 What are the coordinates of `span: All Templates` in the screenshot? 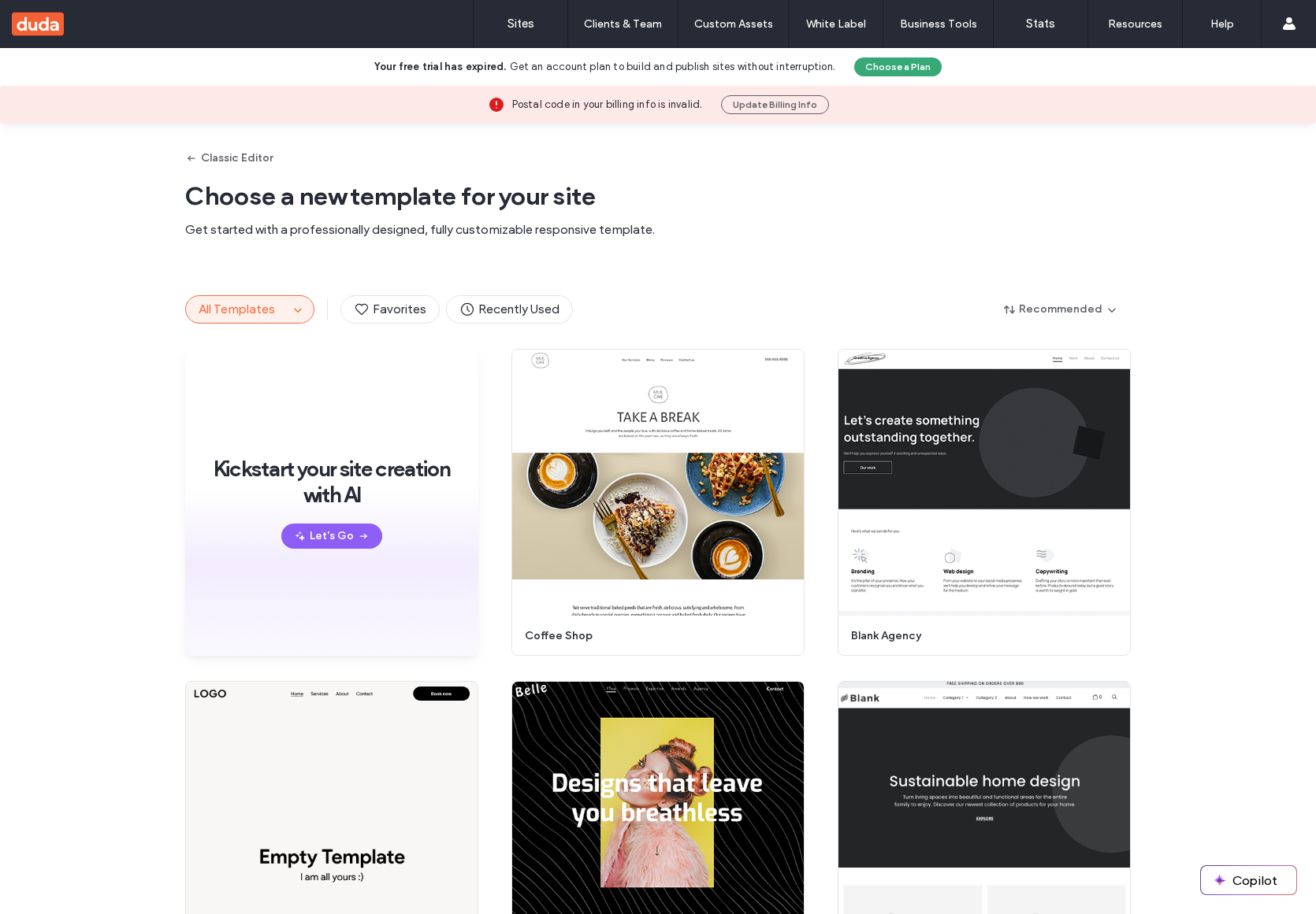 It's located at (236, 308).